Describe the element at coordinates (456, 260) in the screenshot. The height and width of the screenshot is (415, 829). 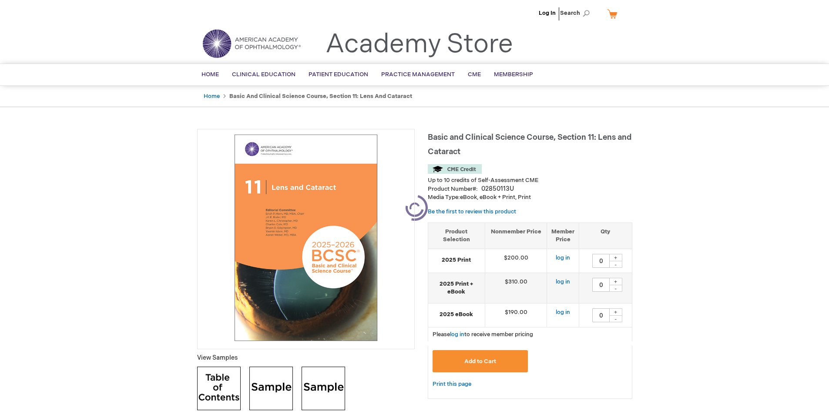
I see `strong: 2025 Print` at that location.